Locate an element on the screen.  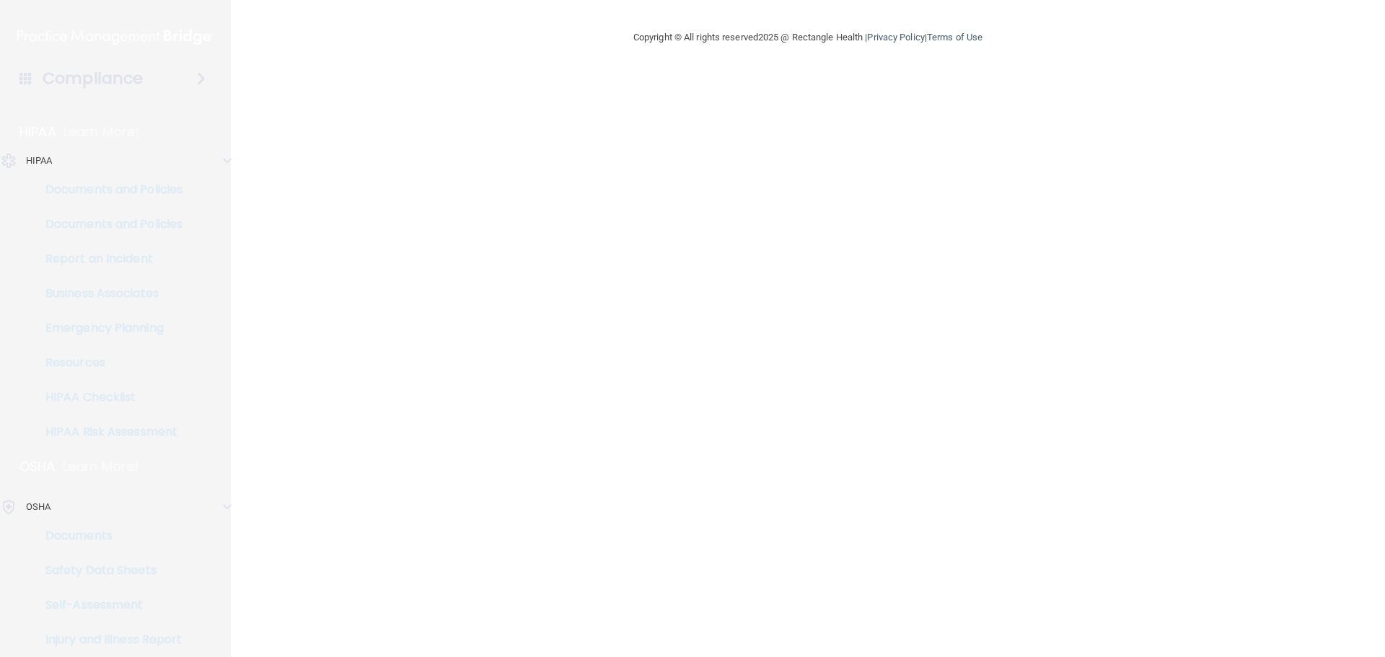
p: Resources is located at coordinates (108, 363).